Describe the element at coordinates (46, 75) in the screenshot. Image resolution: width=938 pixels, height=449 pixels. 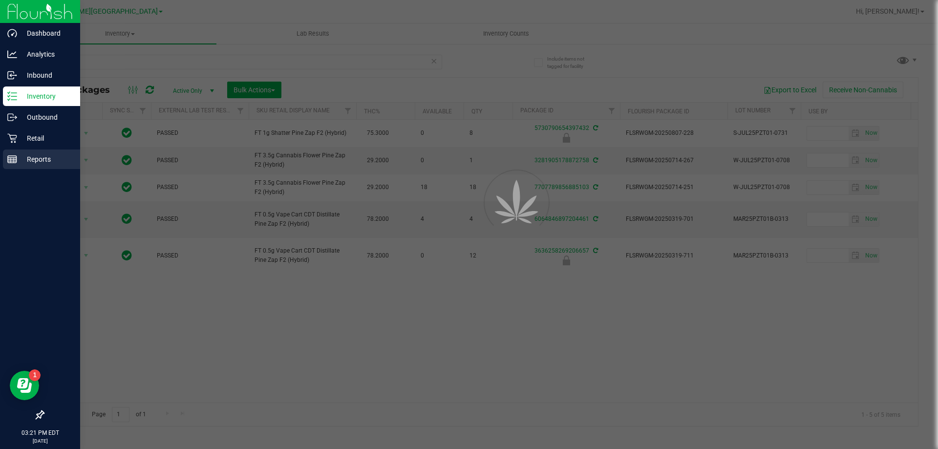
I see `p: Inbound` at that location.